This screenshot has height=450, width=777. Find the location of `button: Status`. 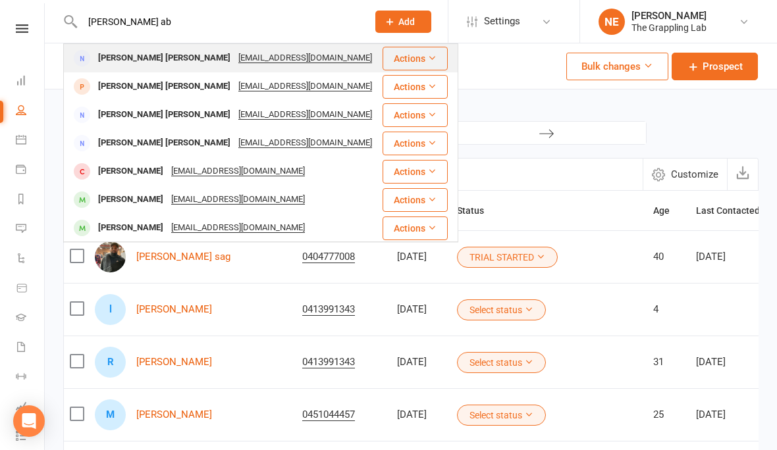

button: Status is located at coordinates (477, 211).